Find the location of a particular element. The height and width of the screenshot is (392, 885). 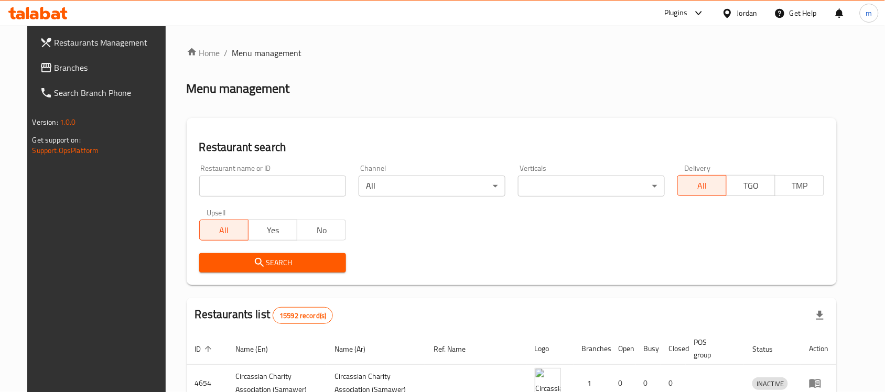

span: POS group is located at coordinates (713, 348).